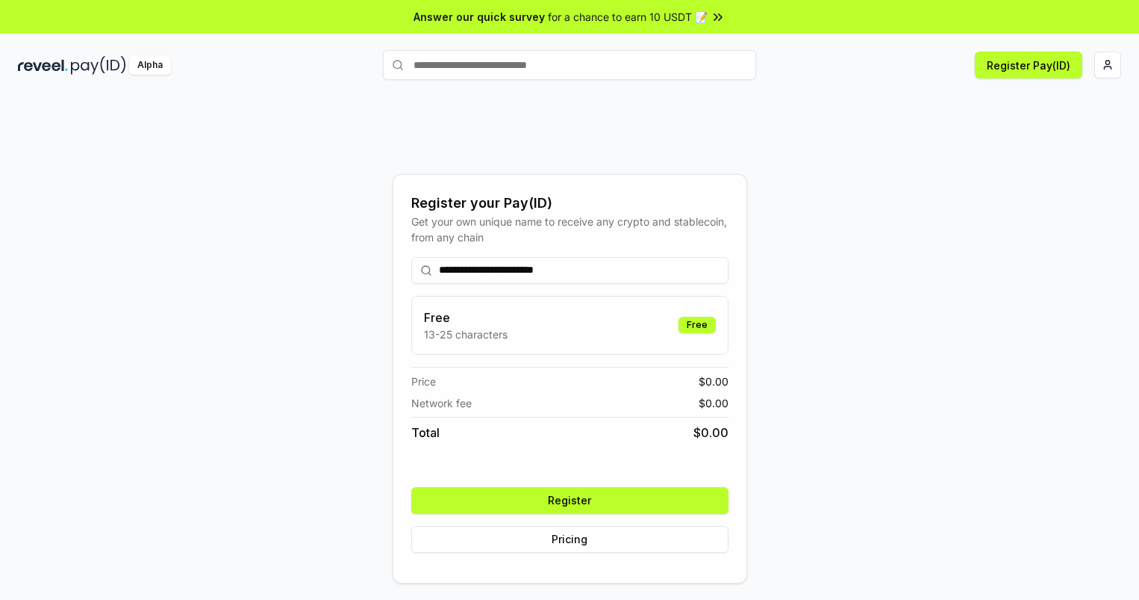  Describe the element at coordinates (99, 65) in the screenshot. I see `img: pay_id` at that location.